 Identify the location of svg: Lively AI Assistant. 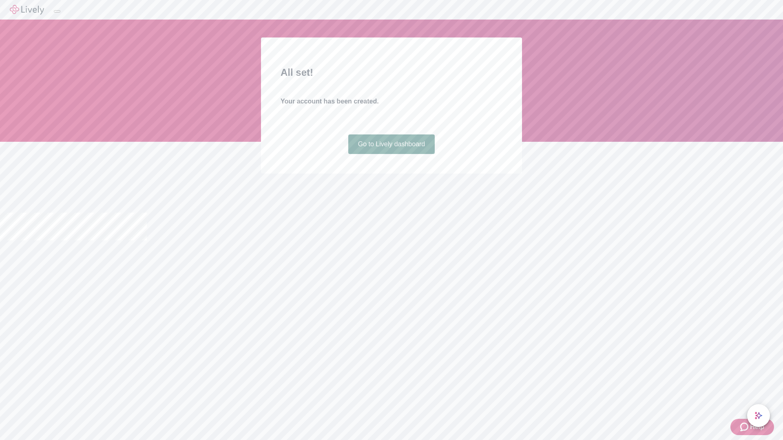
(758, 416).